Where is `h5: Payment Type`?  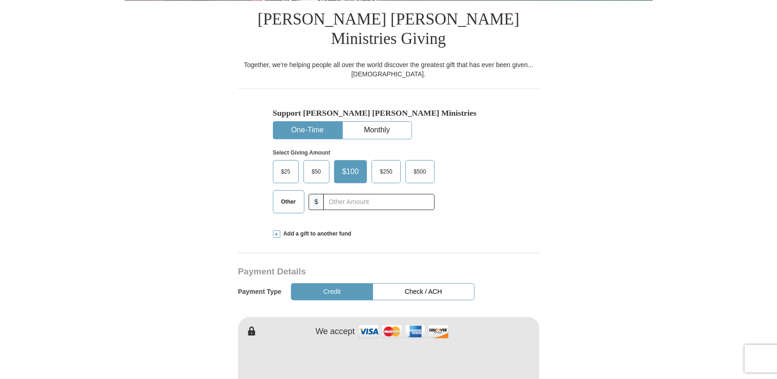 h5: Payment Type is located at coordinates (260, 292).